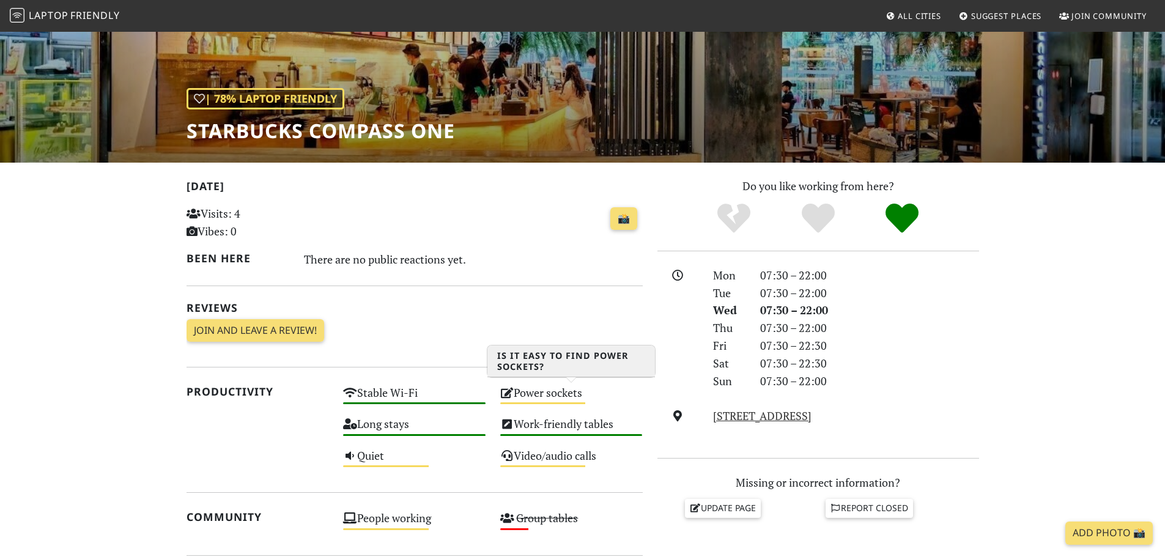  I want to click on p: Do you like working from here?, so click(818, 186).